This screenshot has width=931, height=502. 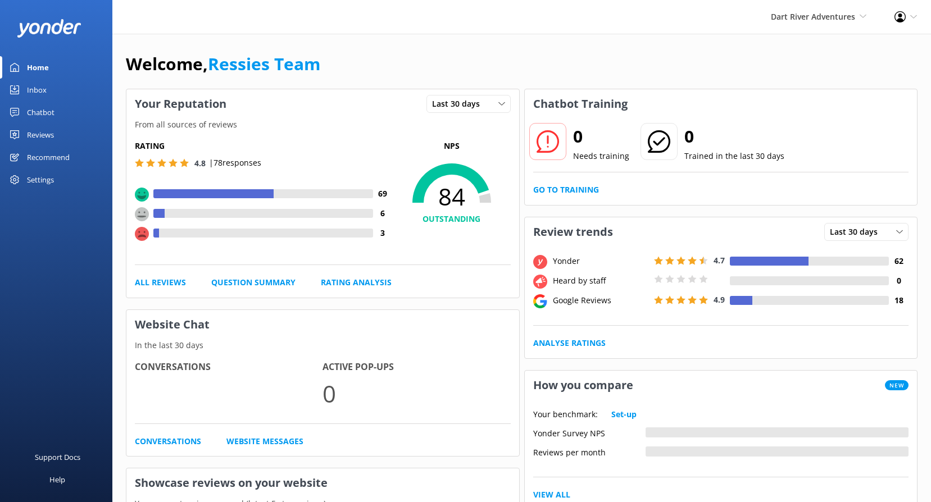 I want to click on div: Yonder, so click(x=600, y=261).